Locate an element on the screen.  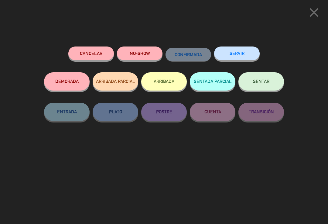
i: close is located at coordinates (314, 12).